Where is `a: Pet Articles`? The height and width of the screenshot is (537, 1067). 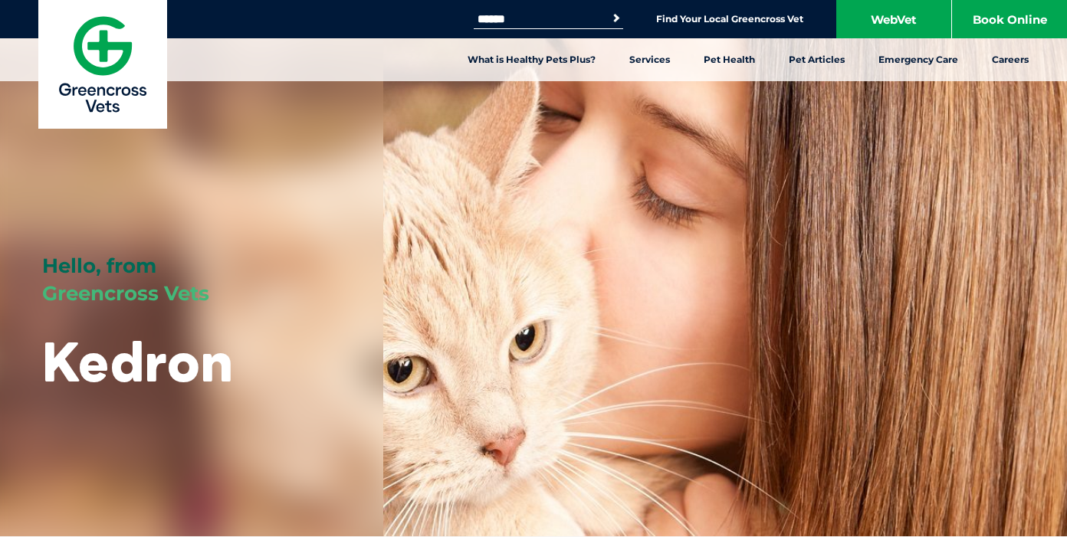 a: Pet Articles is located at coordinates (816, 60).